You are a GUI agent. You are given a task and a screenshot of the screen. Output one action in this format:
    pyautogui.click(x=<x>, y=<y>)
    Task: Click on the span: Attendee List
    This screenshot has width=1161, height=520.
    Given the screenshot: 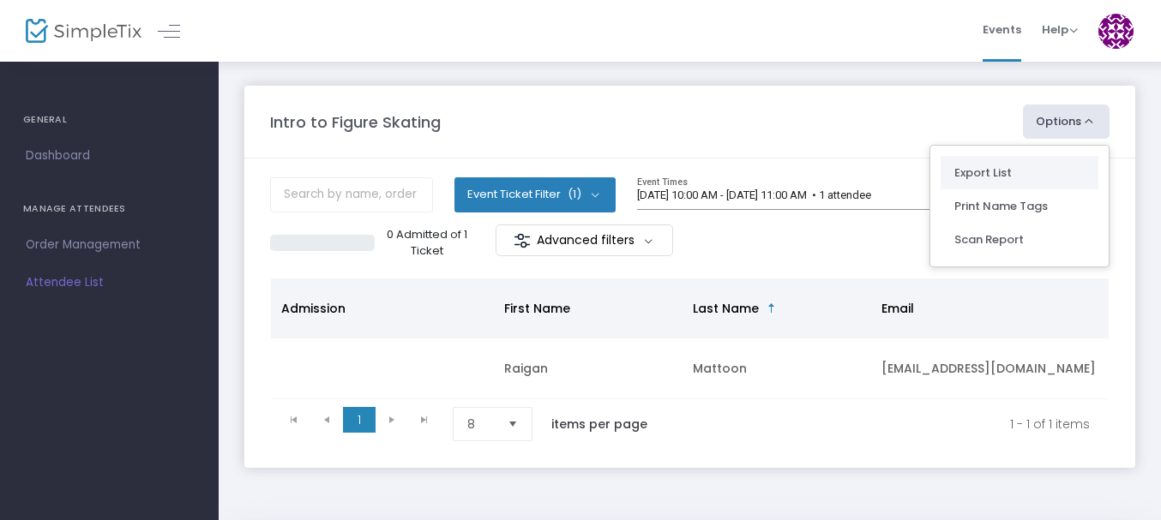 What is the action you would take?
    pyautogui.click(x=109, y=283)
    